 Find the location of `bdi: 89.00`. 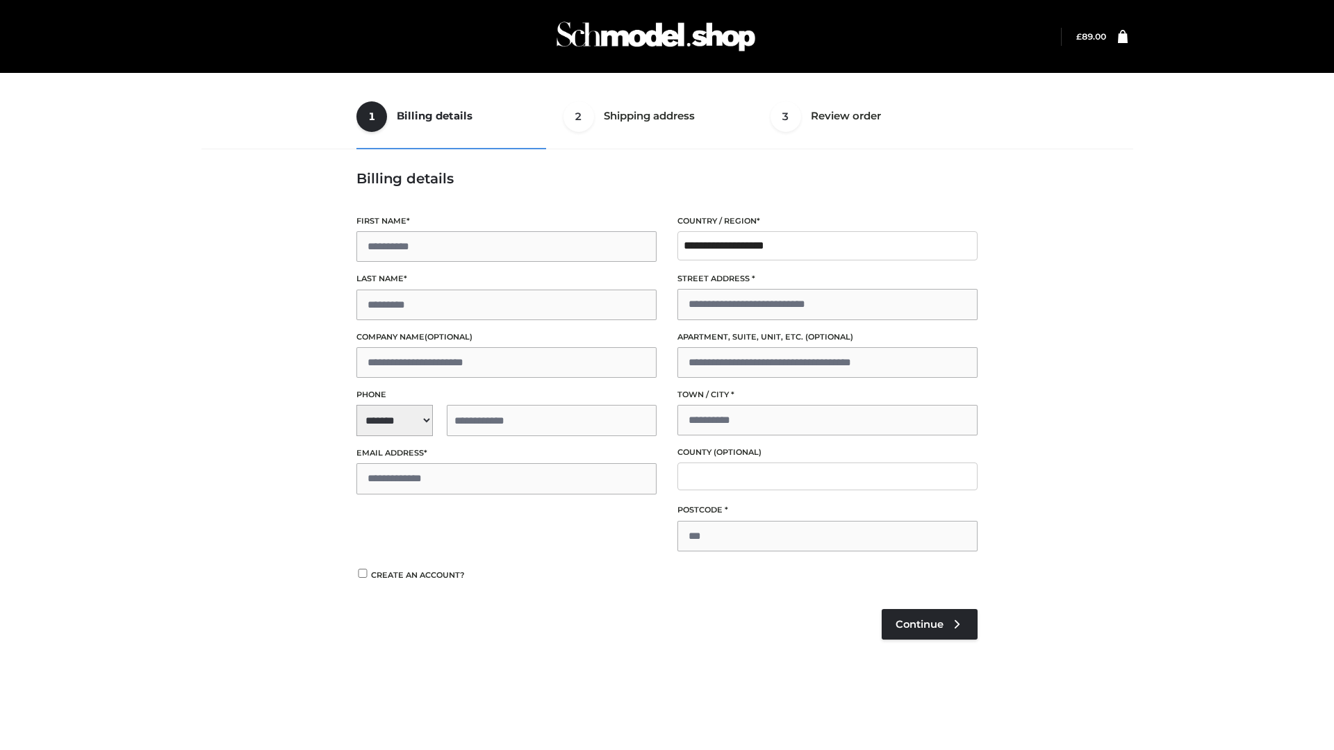

bdi: 89.00 is located at coordinates (1091, 36).